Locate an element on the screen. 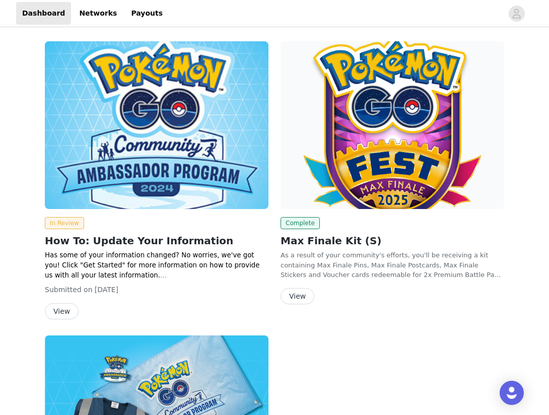  span: Has some of your information changed? No worries, we've got you! Click "Get Started" for more inf... is located at coordinates (152, 265).